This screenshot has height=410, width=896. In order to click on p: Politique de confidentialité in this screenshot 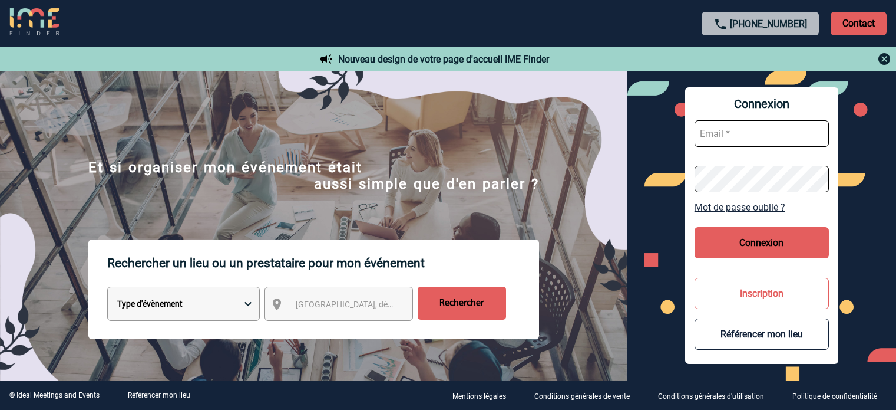, I will do `click(835, 396)`.